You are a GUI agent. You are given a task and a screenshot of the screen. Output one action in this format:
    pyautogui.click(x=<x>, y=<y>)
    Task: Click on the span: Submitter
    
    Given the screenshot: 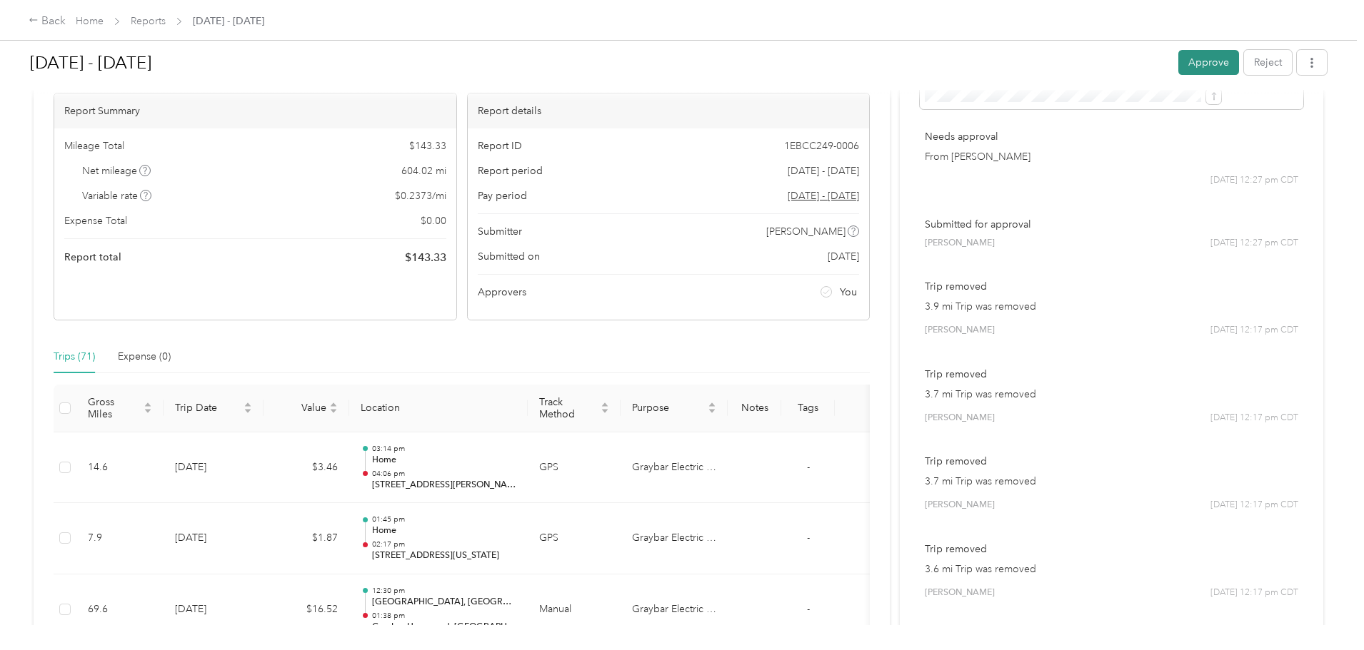 What is the action you would take?
    pyautogui.click(x=500, y=231)
    